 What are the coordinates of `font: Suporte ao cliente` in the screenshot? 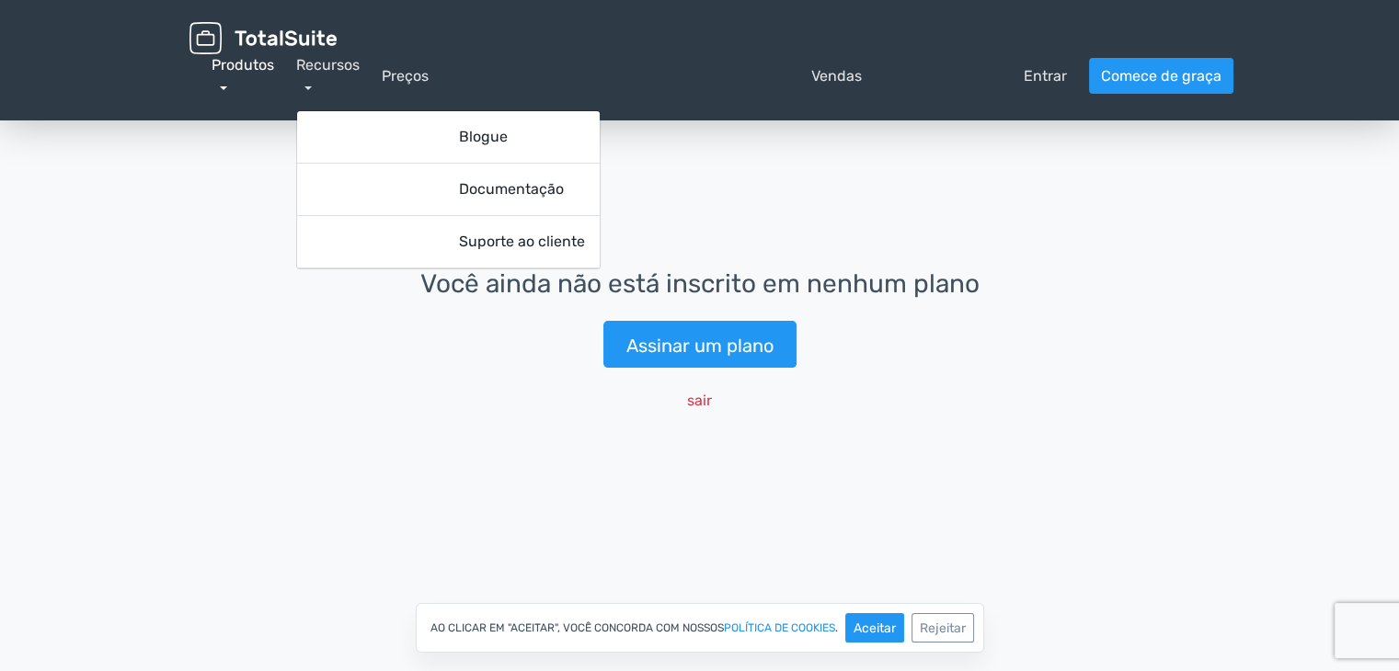 It's located at (521, 241).